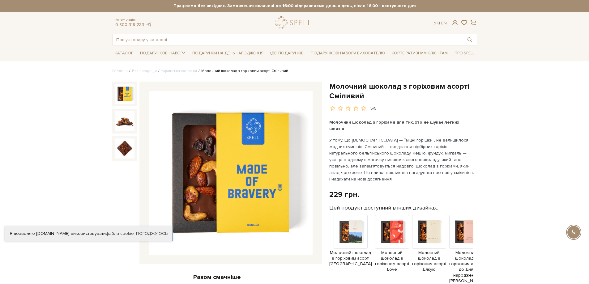 This screenshot has height=284, width=589. Describe the element at coordinates (344, 194) in the screenshot. I see `div: 229 грн.` at that location.